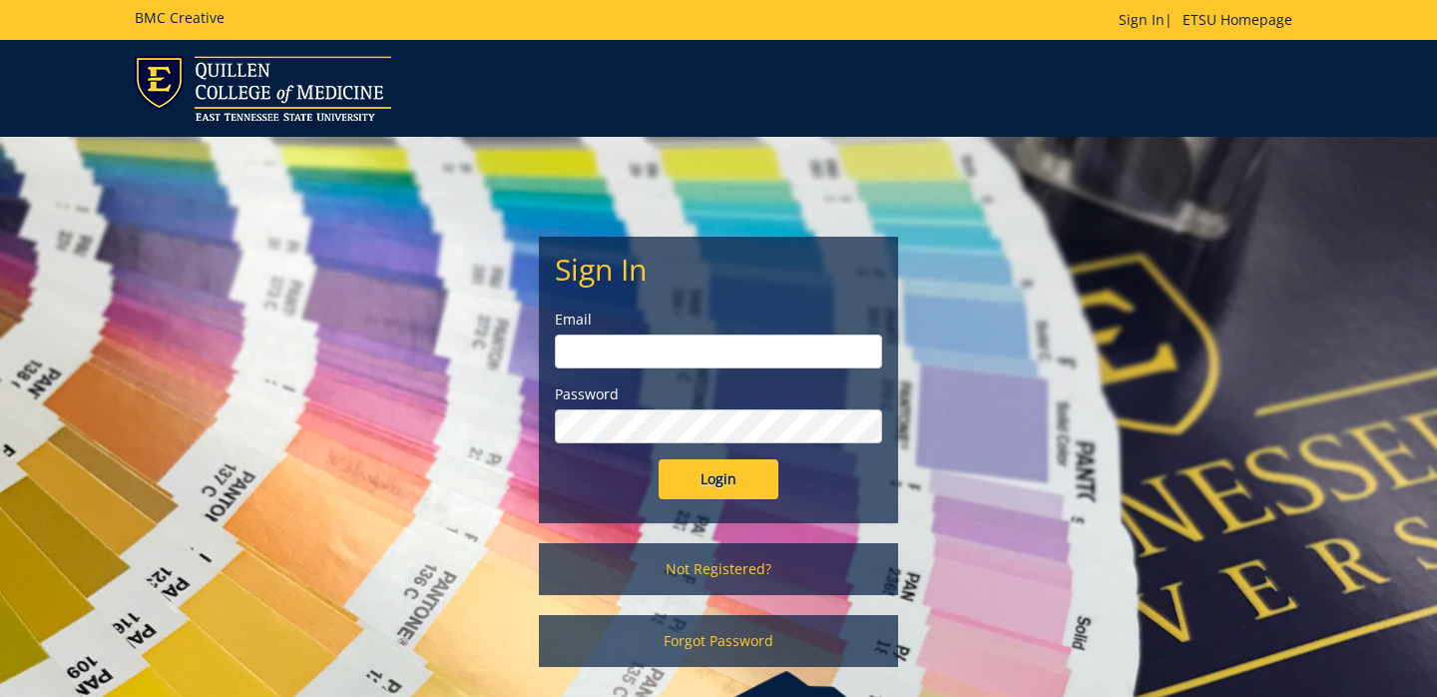  Describe the element at coordinates (719, 394) in the screenshot. I see `label: Password` at that location.